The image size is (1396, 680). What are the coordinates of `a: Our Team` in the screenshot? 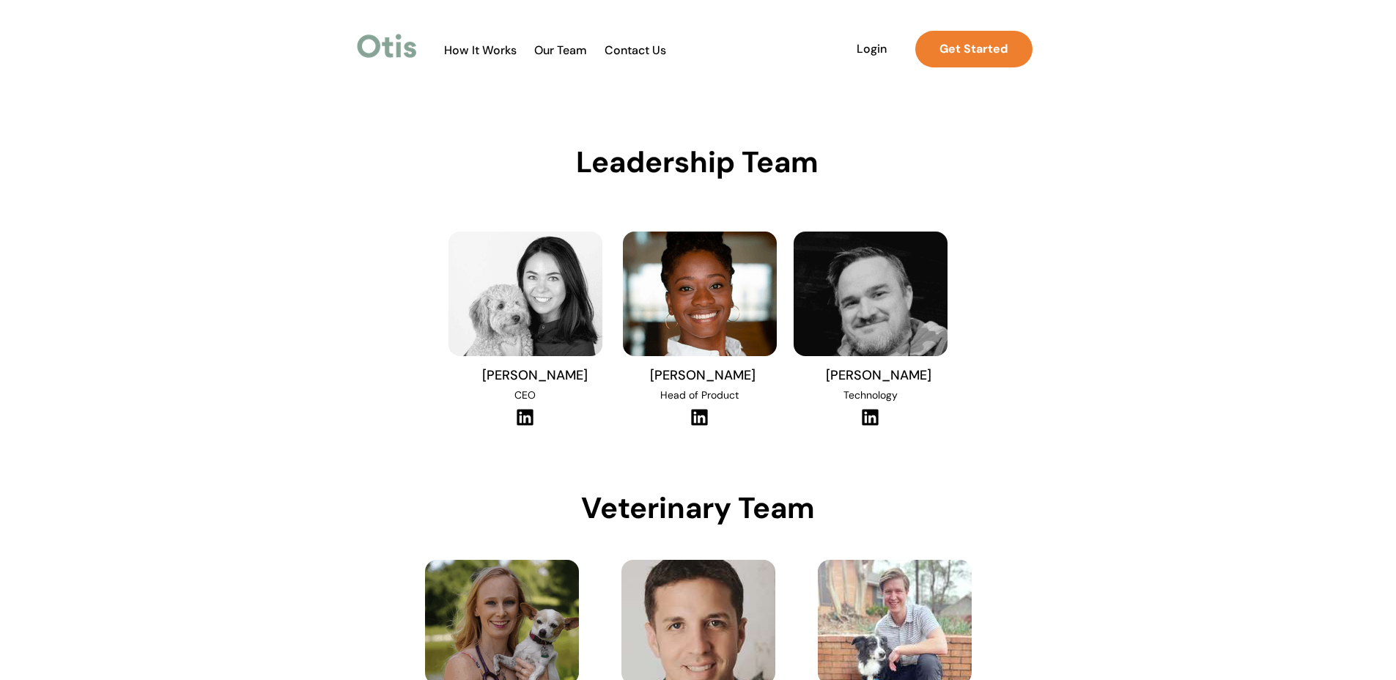 It's located at (561, 51).